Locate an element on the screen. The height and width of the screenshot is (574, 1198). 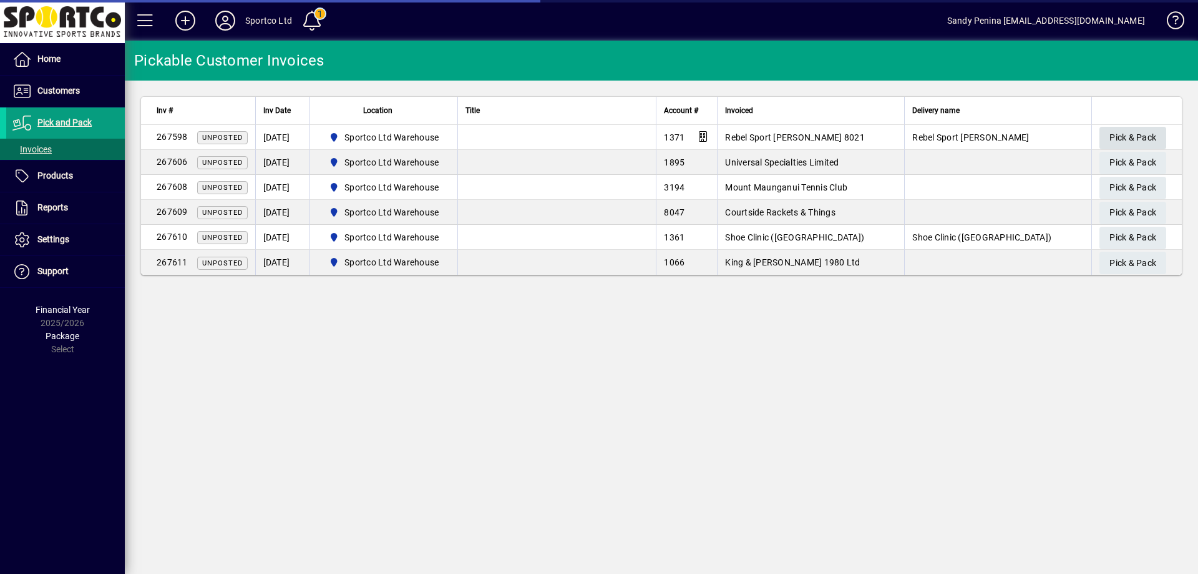
span: Location is located at coordinates (378, 110).